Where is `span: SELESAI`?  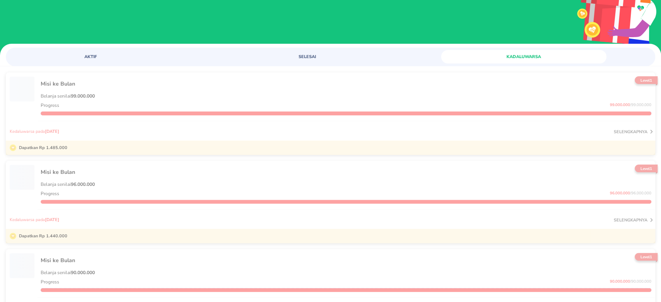 span: SELESAI is located at coordinates (307, 56).